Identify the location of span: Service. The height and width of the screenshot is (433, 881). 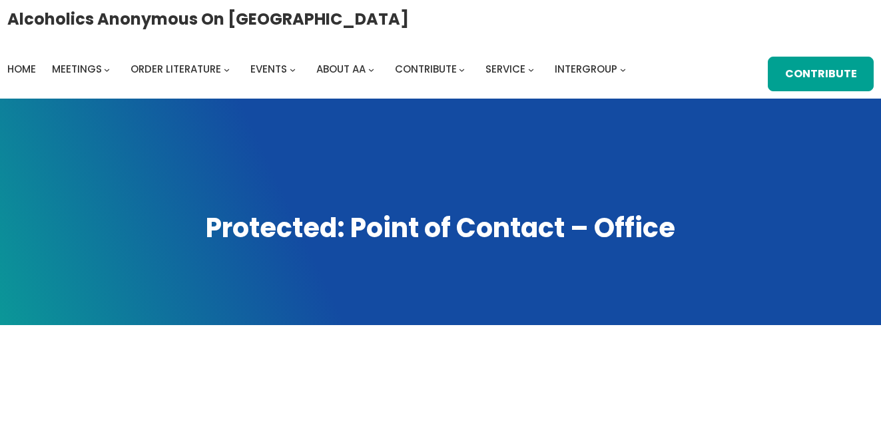
(505, 69).